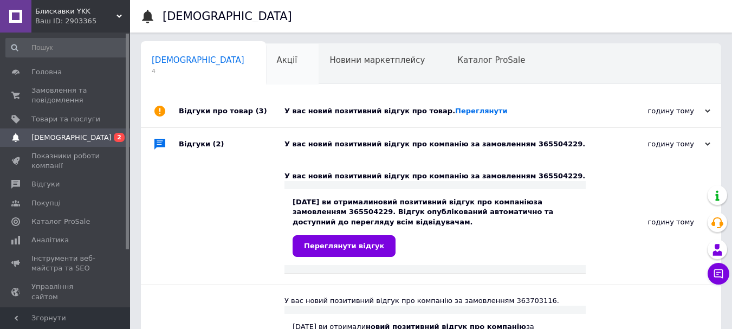 The image size is (732, 329). What do you see at coordinates (66, 95) in the screenshot?
I see `span: Замовлення та повідомлення` at bounding box center [66, 95].